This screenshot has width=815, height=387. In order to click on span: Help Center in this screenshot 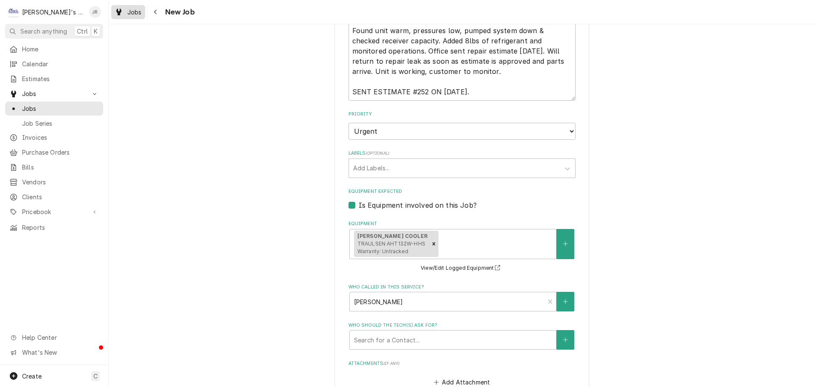, I will do `click(60, 337)`.